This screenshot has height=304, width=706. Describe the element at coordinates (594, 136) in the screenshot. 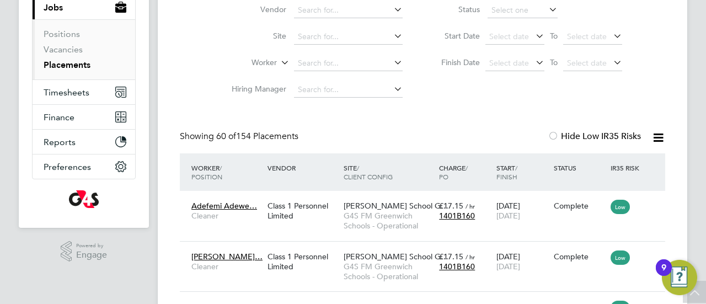

I see `label: Hide Low IR35 Risks` at that location.